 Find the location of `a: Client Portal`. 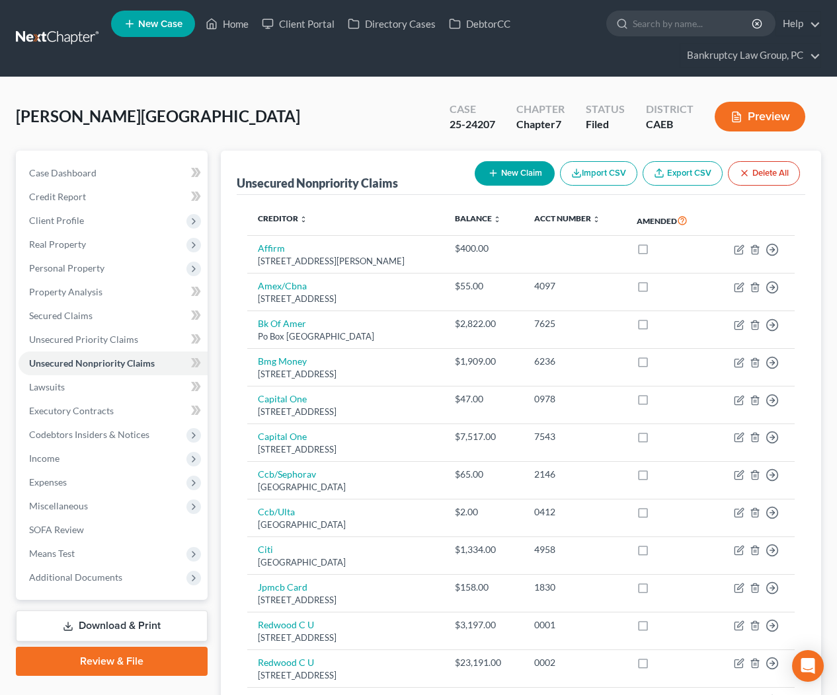

a: Client Portal is located at coordinates (298, 24).